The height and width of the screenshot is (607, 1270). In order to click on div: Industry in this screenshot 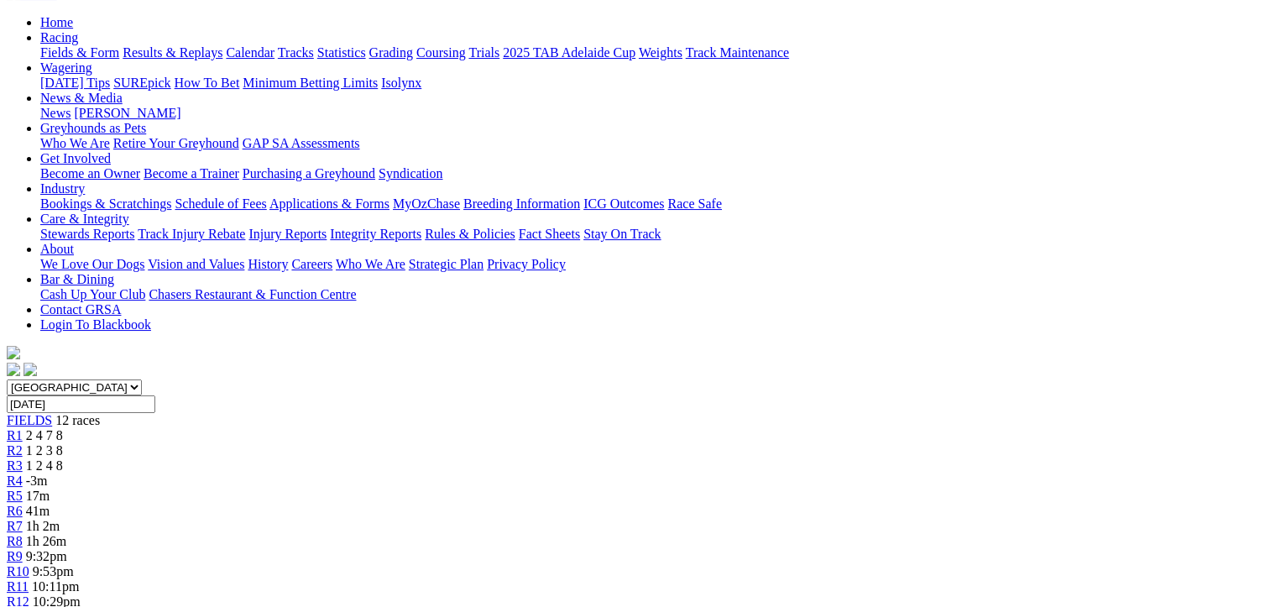, I will do `click(652, 204)`.